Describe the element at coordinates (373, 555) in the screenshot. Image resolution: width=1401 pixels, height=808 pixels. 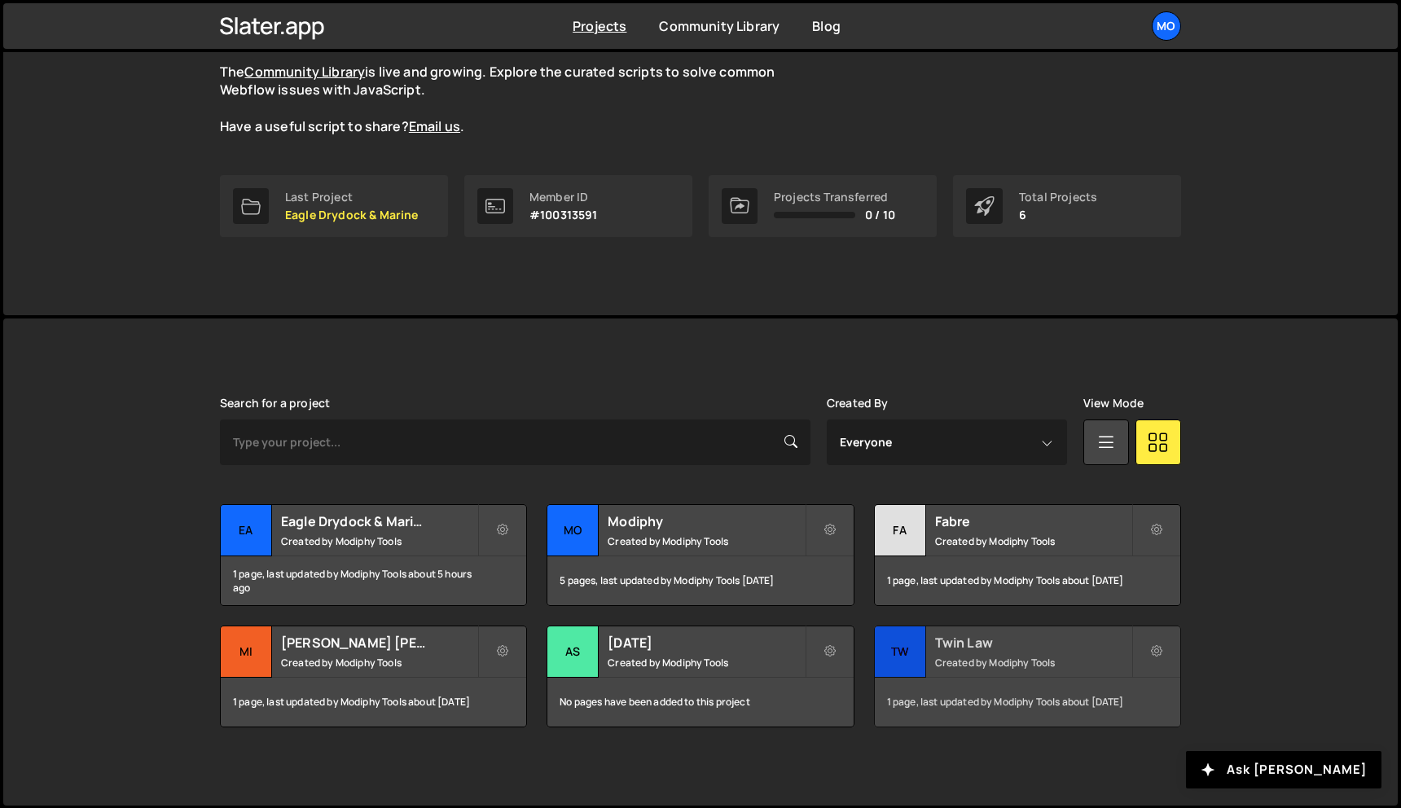
I see `a: Ea Eagle Drydock & Marine Created by Modiphy Tools 1 page, last updated by Modiphy Tools about 5 ...` at that location.